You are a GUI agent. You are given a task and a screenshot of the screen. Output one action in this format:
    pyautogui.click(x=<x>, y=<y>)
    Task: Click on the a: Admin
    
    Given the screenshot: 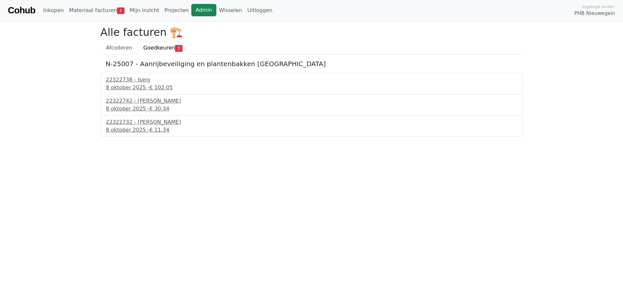 What is the action you would take?
    pyautogui.click(x=204, y=10)
    